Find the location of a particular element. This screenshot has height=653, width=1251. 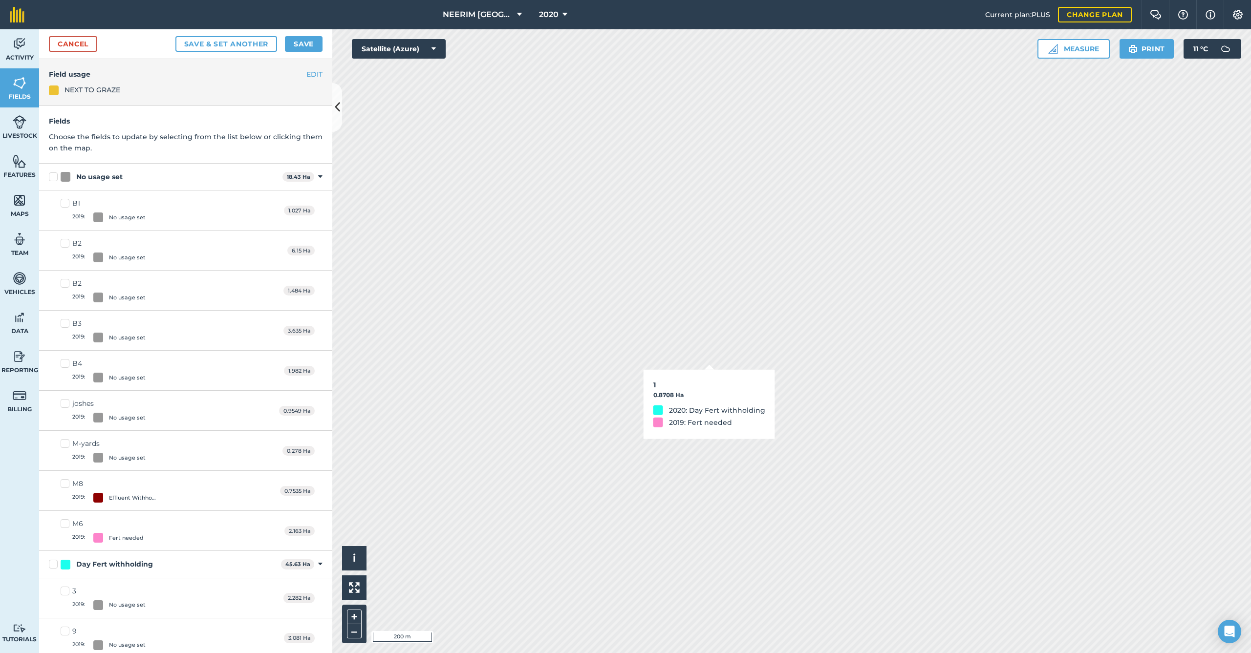

p: Choose the fields to update by selecting from the list below or clicking them on the map. is located at coordinates (186, 142).